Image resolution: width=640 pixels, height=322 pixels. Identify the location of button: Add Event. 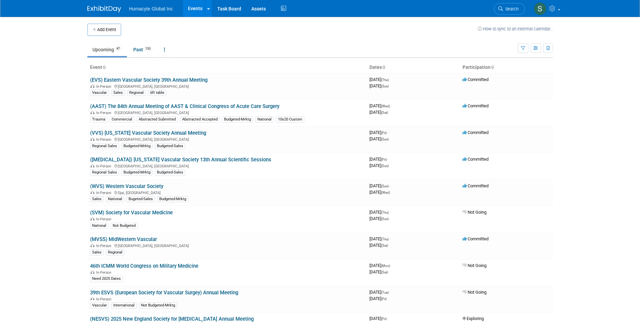
(104, 30).